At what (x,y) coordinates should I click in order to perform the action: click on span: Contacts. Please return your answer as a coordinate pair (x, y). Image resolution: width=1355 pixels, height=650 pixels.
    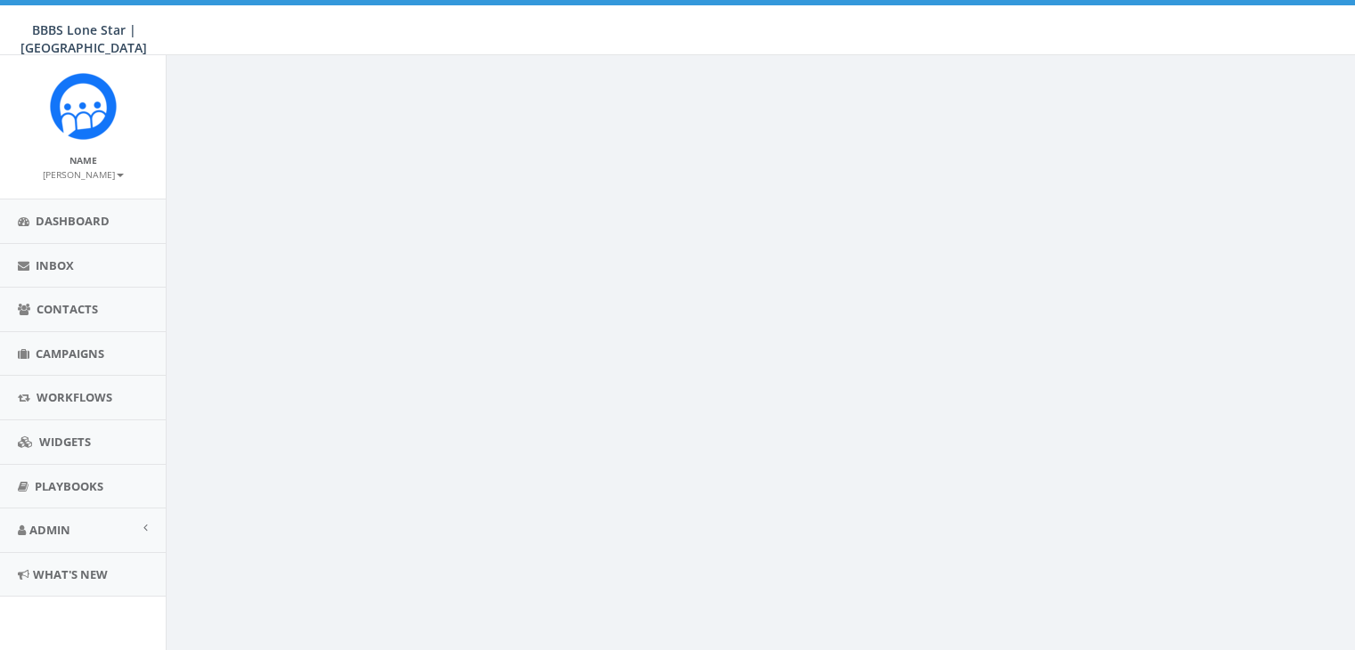
    Looking at the image, I should click on (67, 309).